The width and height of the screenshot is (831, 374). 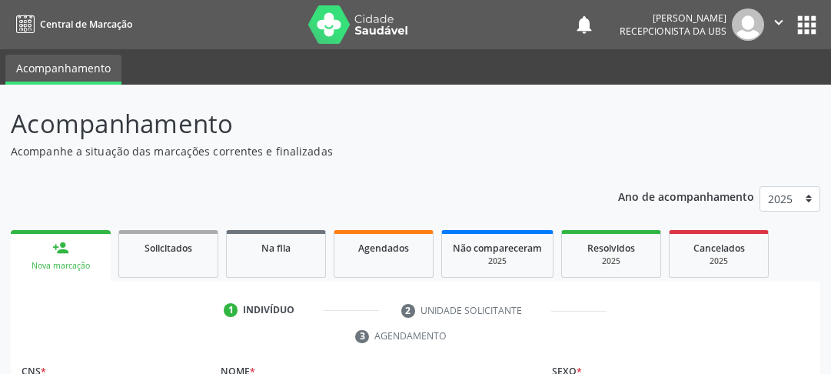 I want to click on a: Acompanhamento, so click(x=63, y=69).